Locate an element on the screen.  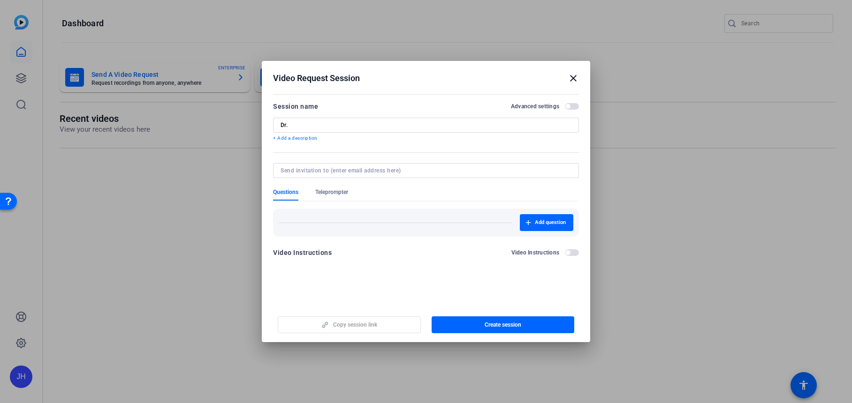
h2: Advanced settings is located at coordinates (535, 106).